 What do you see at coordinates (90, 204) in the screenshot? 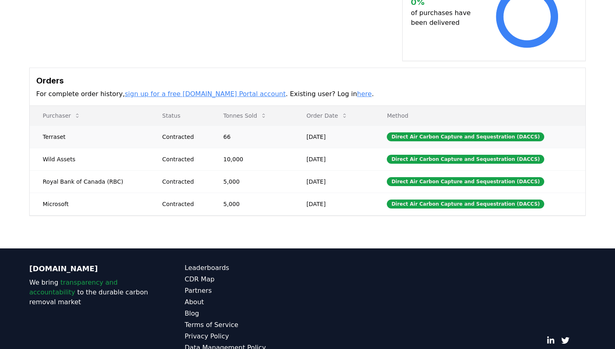
I see `td: Microsoft` at bounding box center [90, 204].